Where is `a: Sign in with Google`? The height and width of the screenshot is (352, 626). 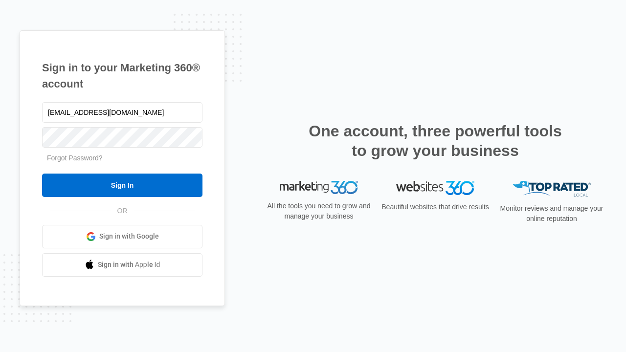 a: Sign in with Google is located at coordinates (122, 237).